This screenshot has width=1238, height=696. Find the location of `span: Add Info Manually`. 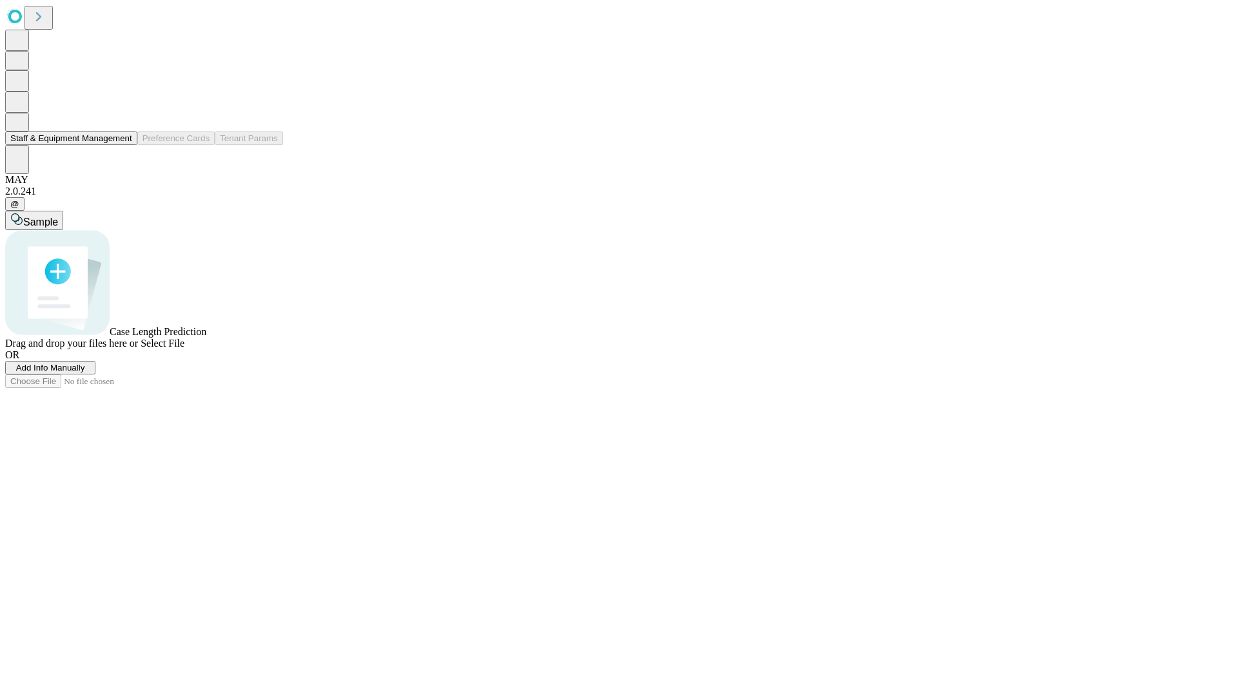

span: Add Info Manually is located at coordinates (50, 368).